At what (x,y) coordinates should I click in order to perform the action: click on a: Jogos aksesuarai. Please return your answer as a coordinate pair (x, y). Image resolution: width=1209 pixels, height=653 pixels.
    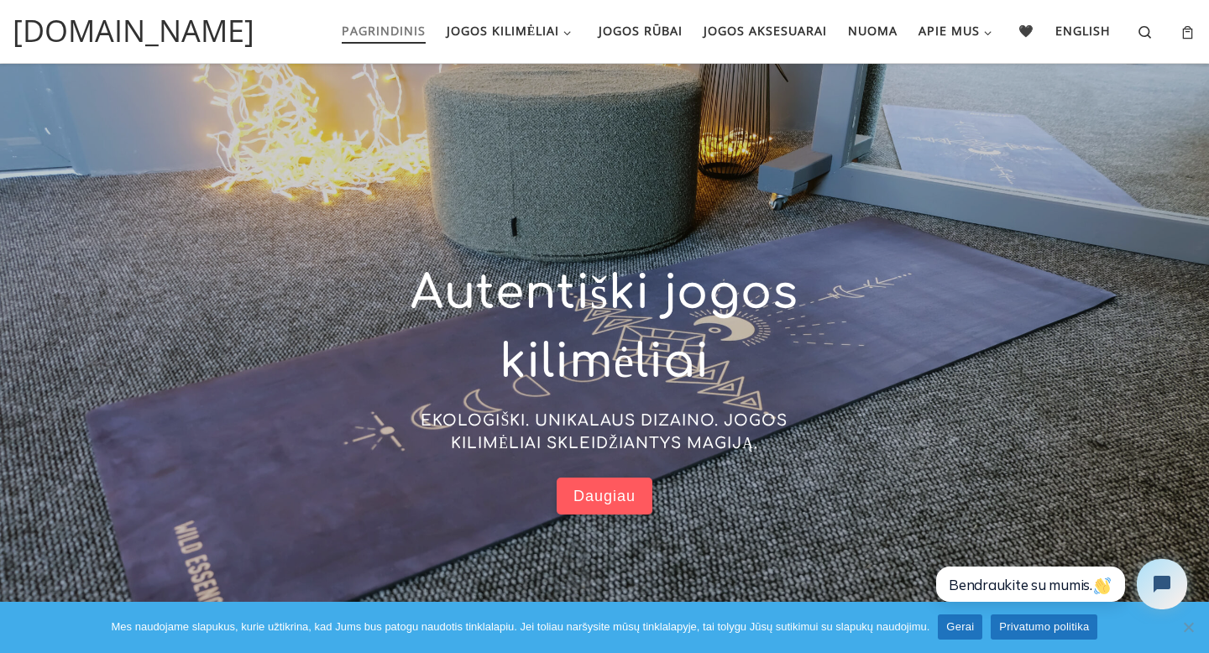
    Looking at the image, I should click on (765, 31).